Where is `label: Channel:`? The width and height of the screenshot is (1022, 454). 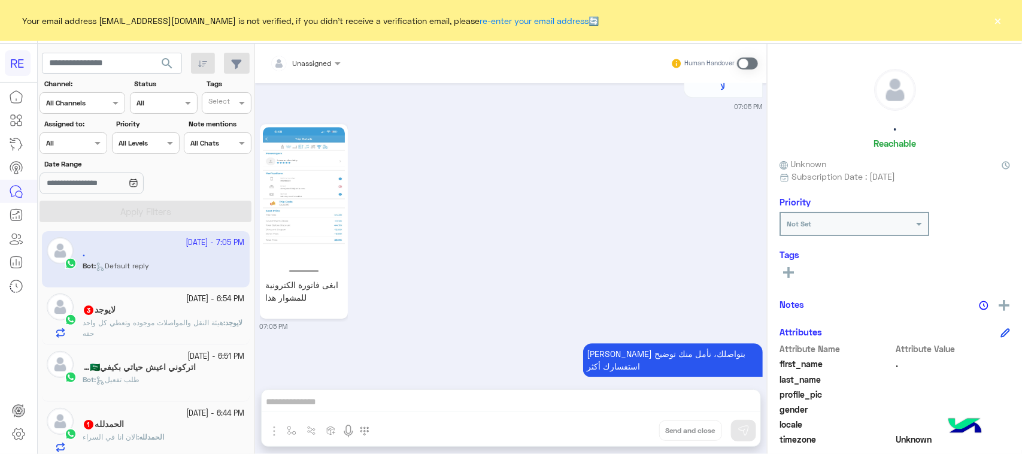 label: Channel: is located at coordinates (84, 84).